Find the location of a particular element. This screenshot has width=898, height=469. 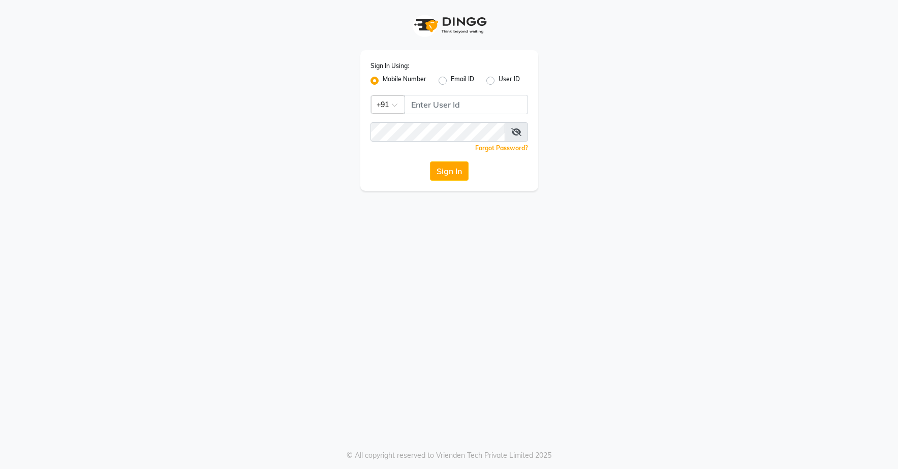

a: Forgot Password? is located at coordinates (501, 148).